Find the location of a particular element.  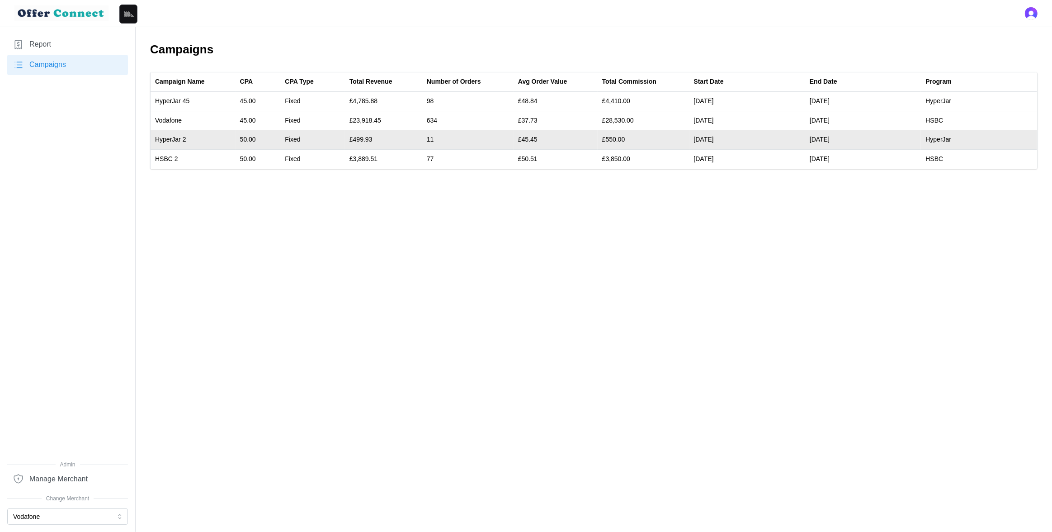

td: 98 is located at coordinates (468, 101).